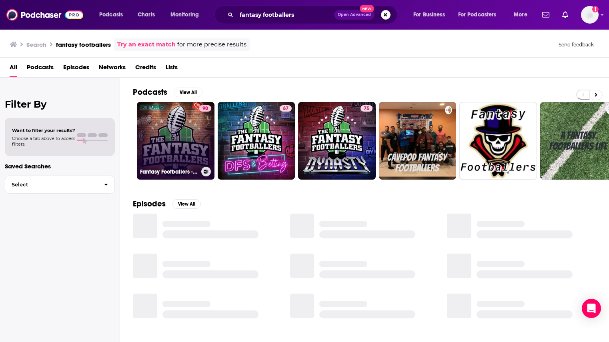  Describe the element at coordinates (172, 69) in the screenshot. I see `a: Lists` at that location.